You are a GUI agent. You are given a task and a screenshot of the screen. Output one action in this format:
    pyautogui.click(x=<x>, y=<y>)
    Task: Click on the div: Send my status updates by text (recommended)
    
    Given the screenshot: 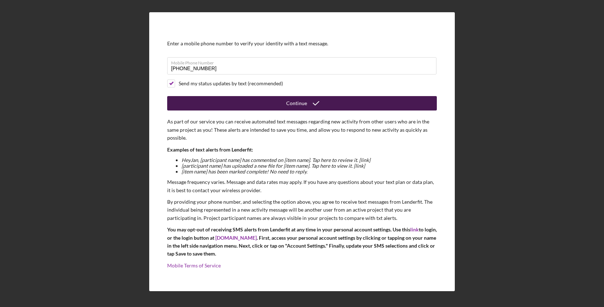 What is the action you would take?
    pyautogui.click(x=231, y=83)
    